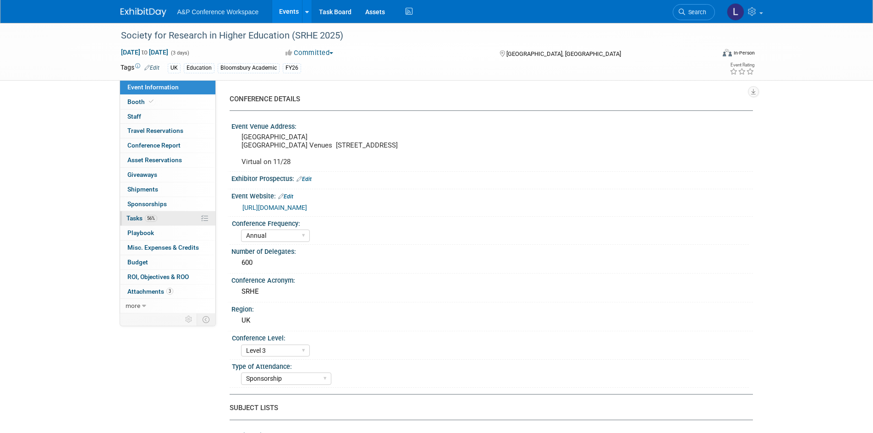 This screenshot has width=873, height=433. What do you see at coordinates (492, 125) in the screenshot?
I see `div: Event Venue Address:` at bounding box center [492, 125].